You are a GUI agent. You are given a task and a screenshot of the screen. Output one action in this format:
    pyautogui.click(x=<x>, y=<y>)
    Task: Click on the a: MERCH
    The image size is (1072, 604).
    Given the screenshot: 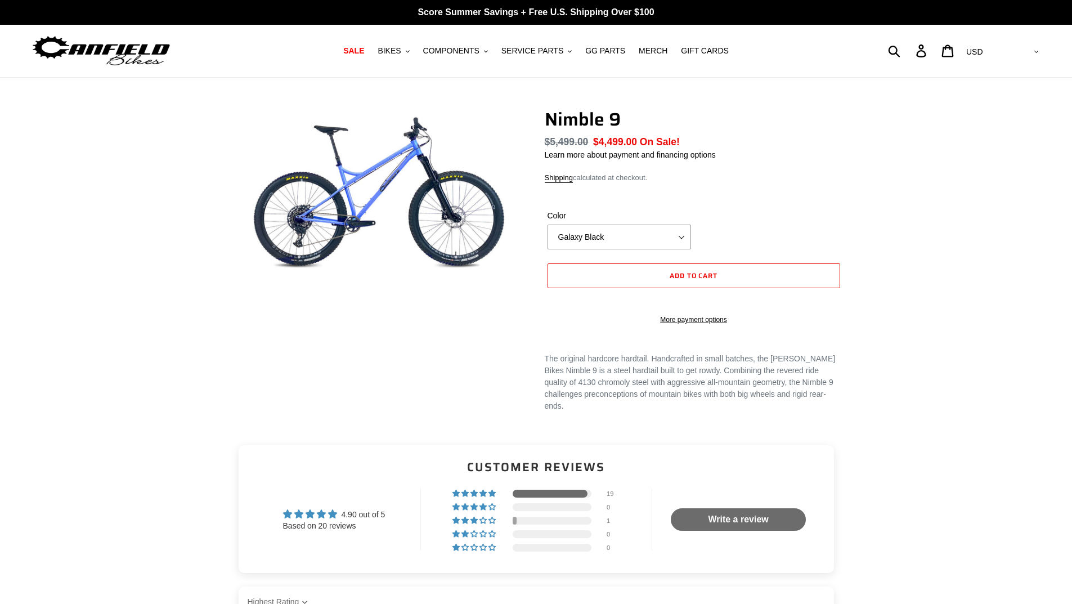 What is the action you would take?
    pyautogui.click(x=653, y=51)
    